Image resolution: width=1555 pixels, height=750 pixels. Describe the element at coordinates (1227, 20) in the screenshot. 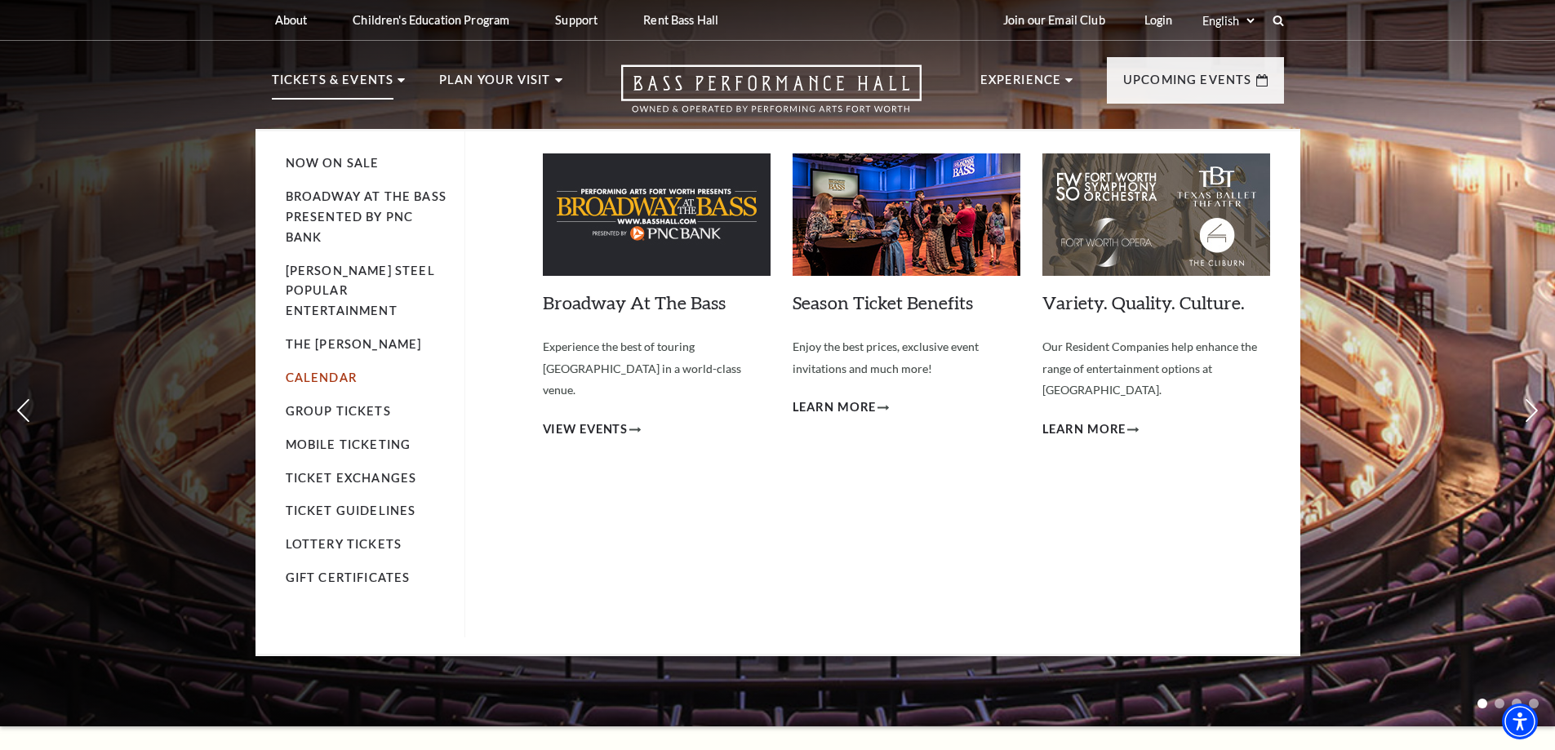

I see `select: Select:` at that location.